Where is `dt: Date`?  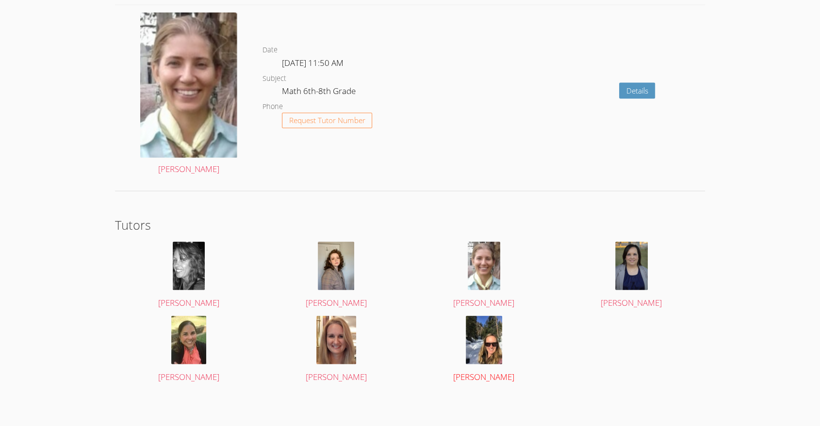
dt: Date is located at coordinates (270, 50).